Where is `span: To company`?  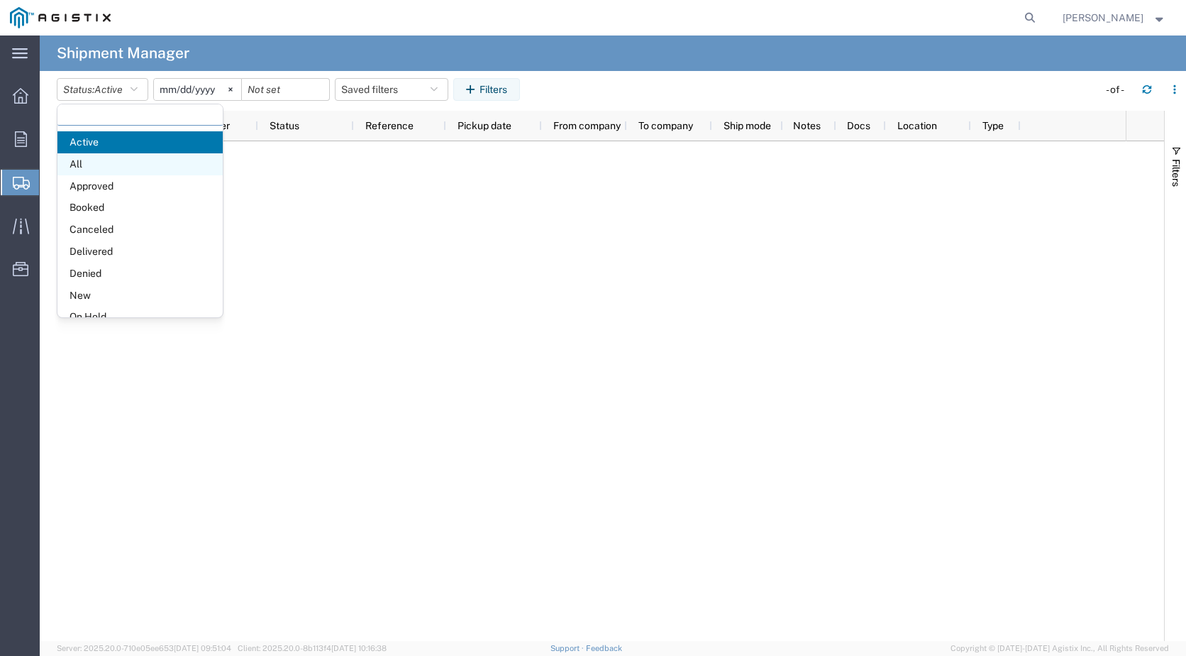
span: To company is located at coordinates (665, 126).